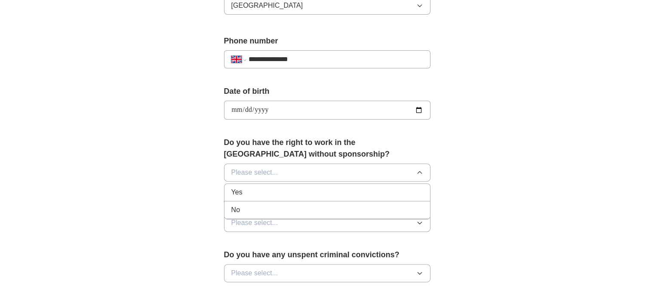 This screenshot has width=654, height=299. What do you see at coordinates (327, 41) in the screenshot?
I see `label: Phone number` at bounding box center [327, 41].